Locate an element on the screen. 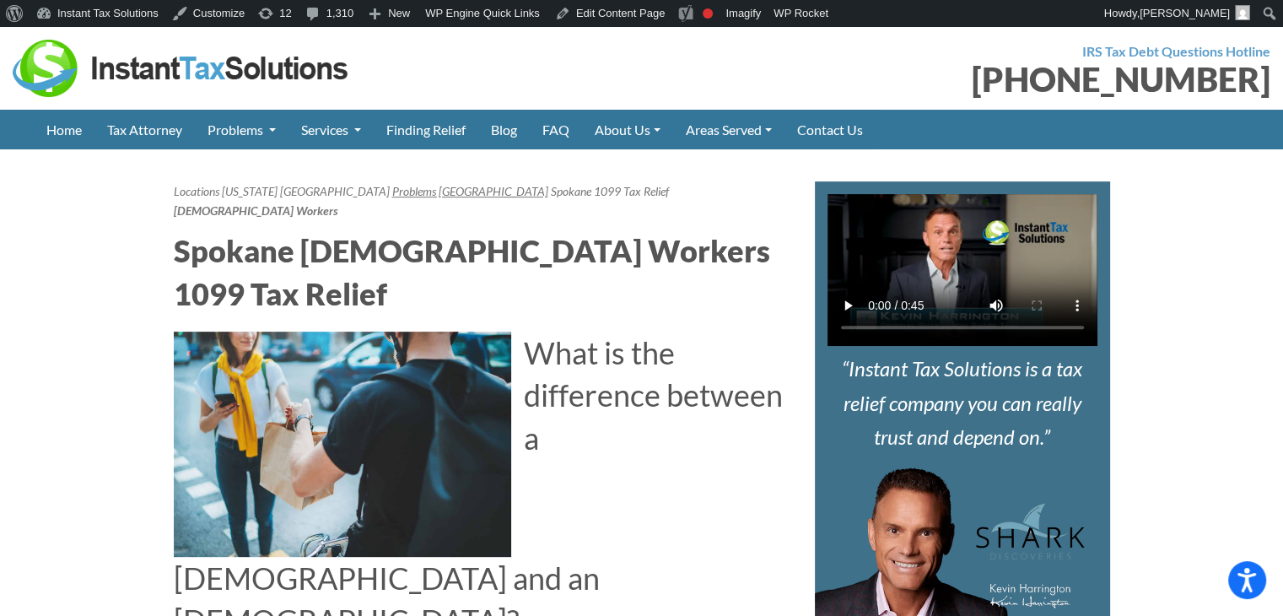 The width and height of the screenshot is (1283, 616). a: Spokane 1099 Tax Relief is located at coordinates (610, 191).